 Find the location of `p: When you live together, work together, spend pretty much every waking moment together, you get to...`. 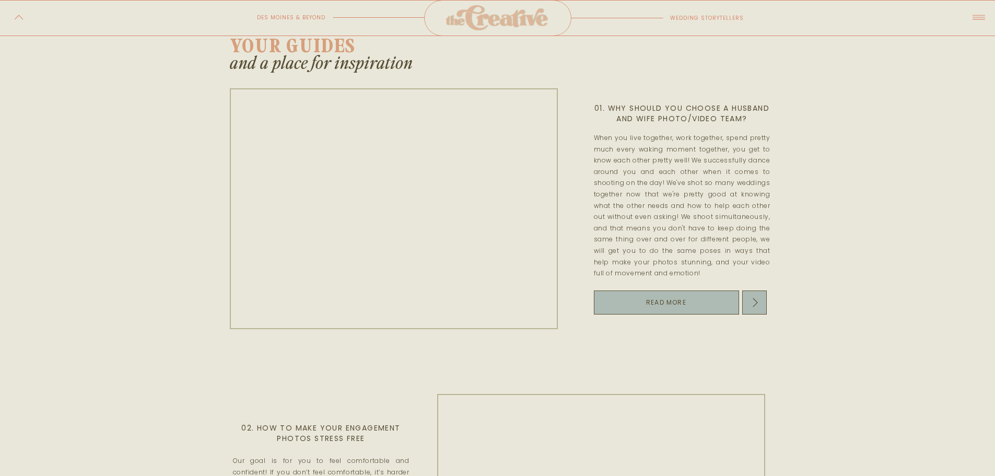

p: When you live together, work together, spend pretty much every waking moment together, you get to... is located at coordinates (682, 204).